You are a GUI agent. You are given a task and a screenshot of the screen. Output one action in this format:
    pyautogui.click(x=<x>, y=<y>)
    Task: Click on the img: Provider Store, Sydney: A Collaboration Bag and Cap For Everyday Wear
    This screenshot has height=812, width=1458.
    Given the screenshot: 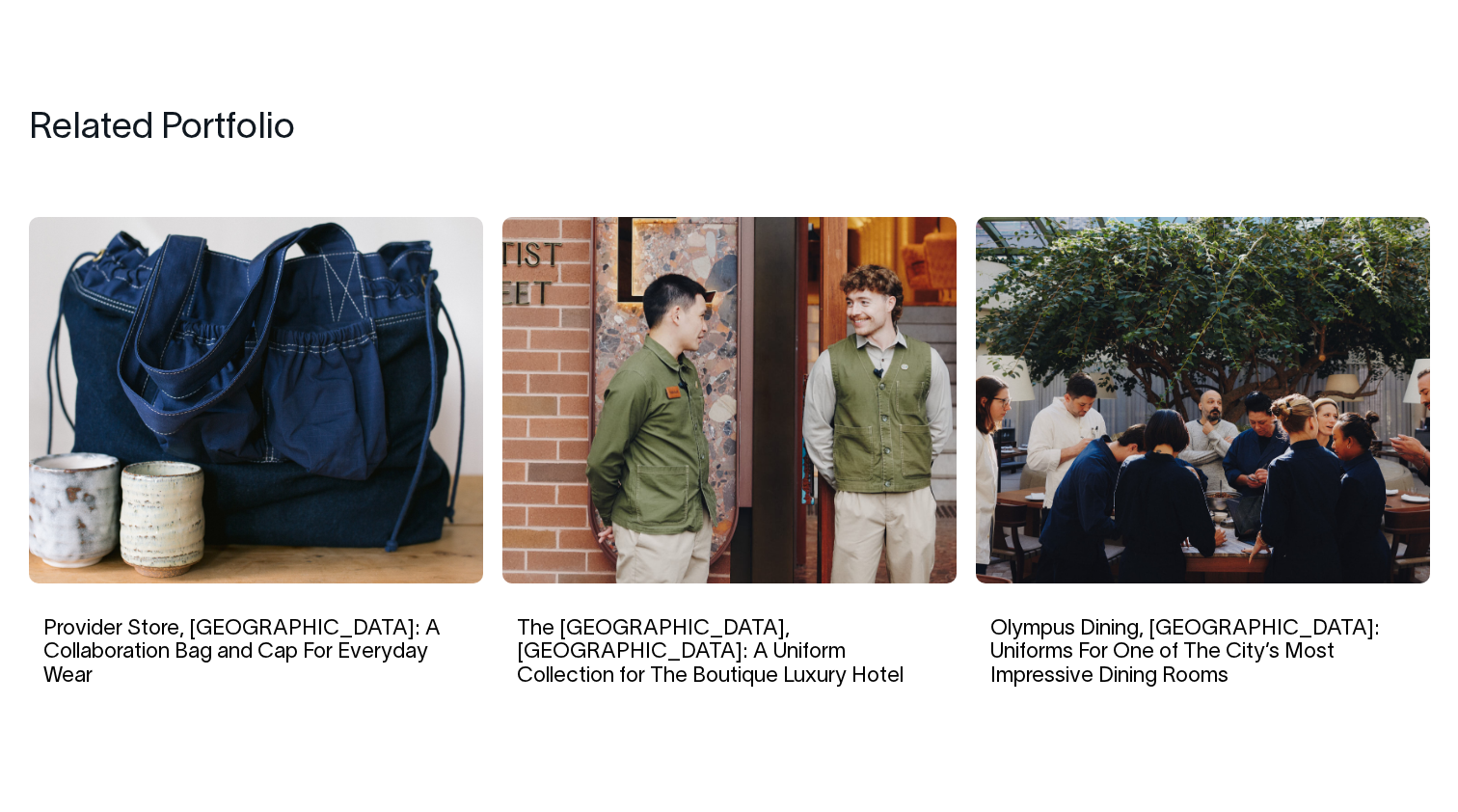 What is the action you would take?
    pyautogui.click(x=255, y=400)
    